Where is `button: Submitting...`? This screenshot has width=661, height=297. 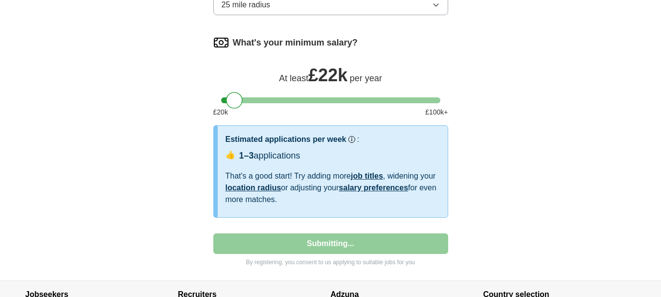 button: Submitting... is located at coordinates (331, 244).